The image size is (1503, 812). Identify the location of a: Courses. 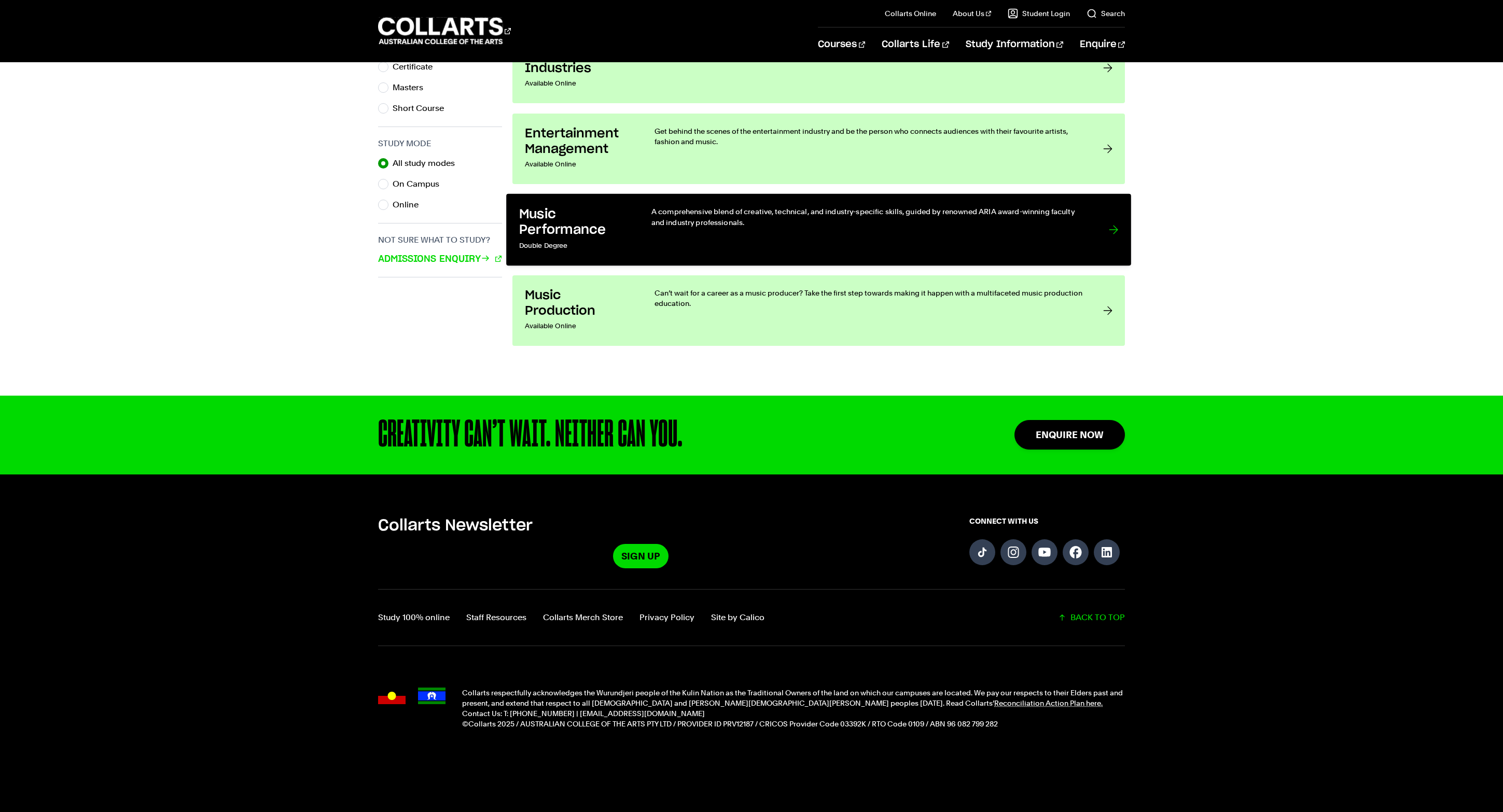
(841, 44).